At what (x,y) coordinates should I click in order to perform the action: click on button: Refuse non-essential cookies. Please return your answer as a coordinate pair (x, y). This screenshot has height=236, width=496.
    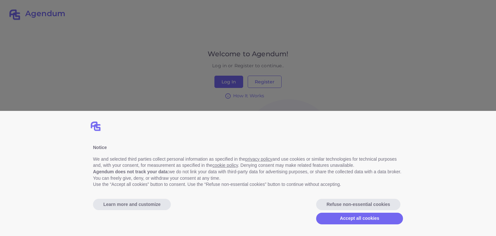
    Looking at the image, I should click on (358, 204).